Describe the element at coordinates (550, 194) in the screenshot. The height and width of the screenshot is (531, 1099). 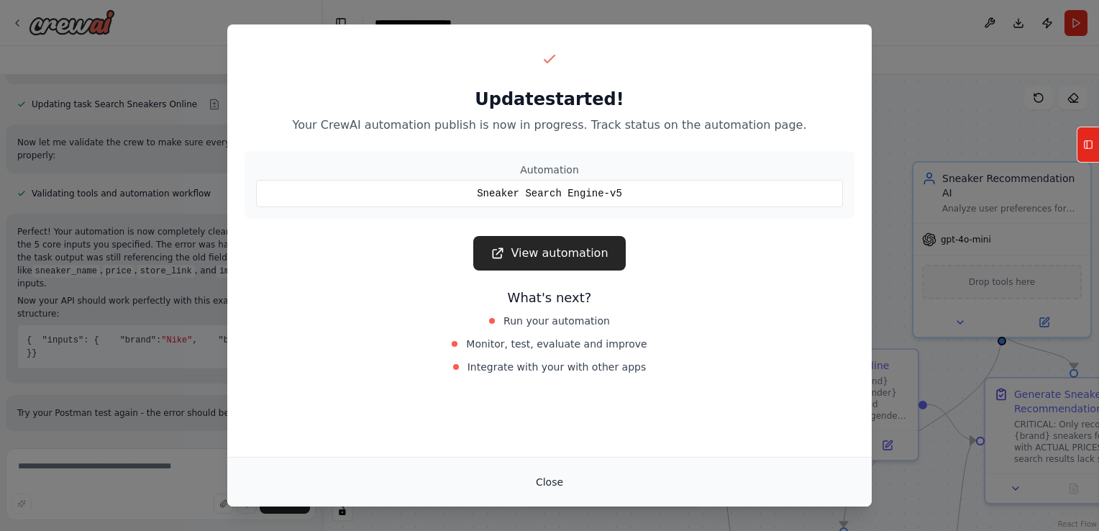
I see `div: Sneaker Search Engine-v5` at that location.